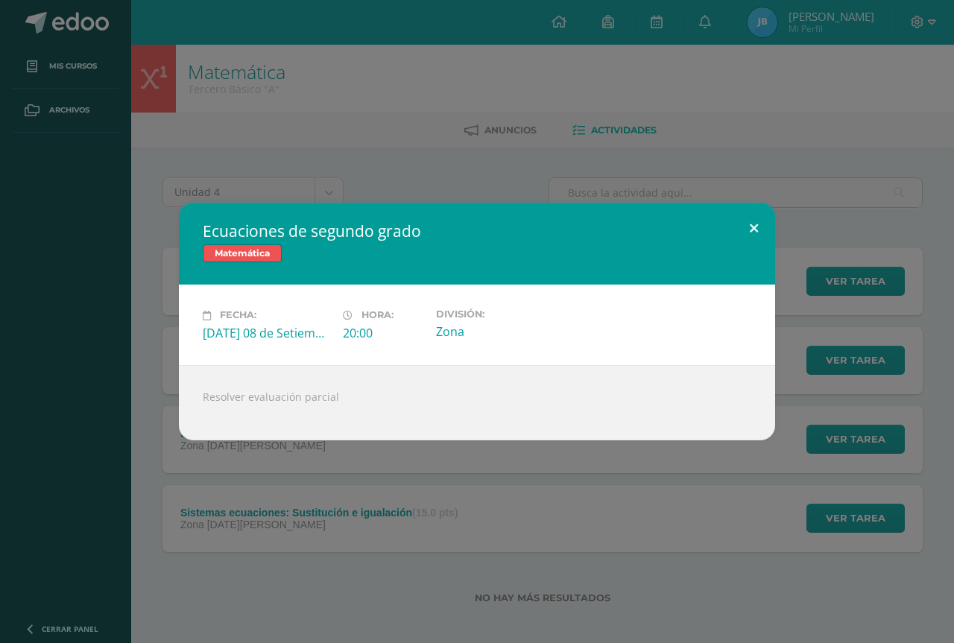 This screenshot has width=954, height=643. Describe the element at coordinates (238, 315) in the screenshot. I see `span: Fecha:` at that location.